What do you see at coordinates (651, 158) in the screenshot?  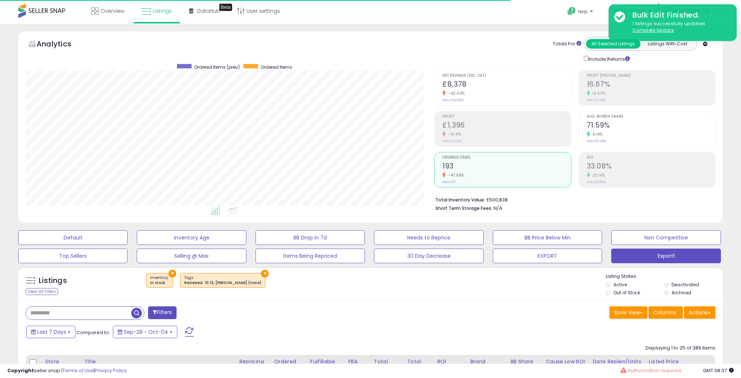 I see `span: ROI` at bounding box center [651, 158].